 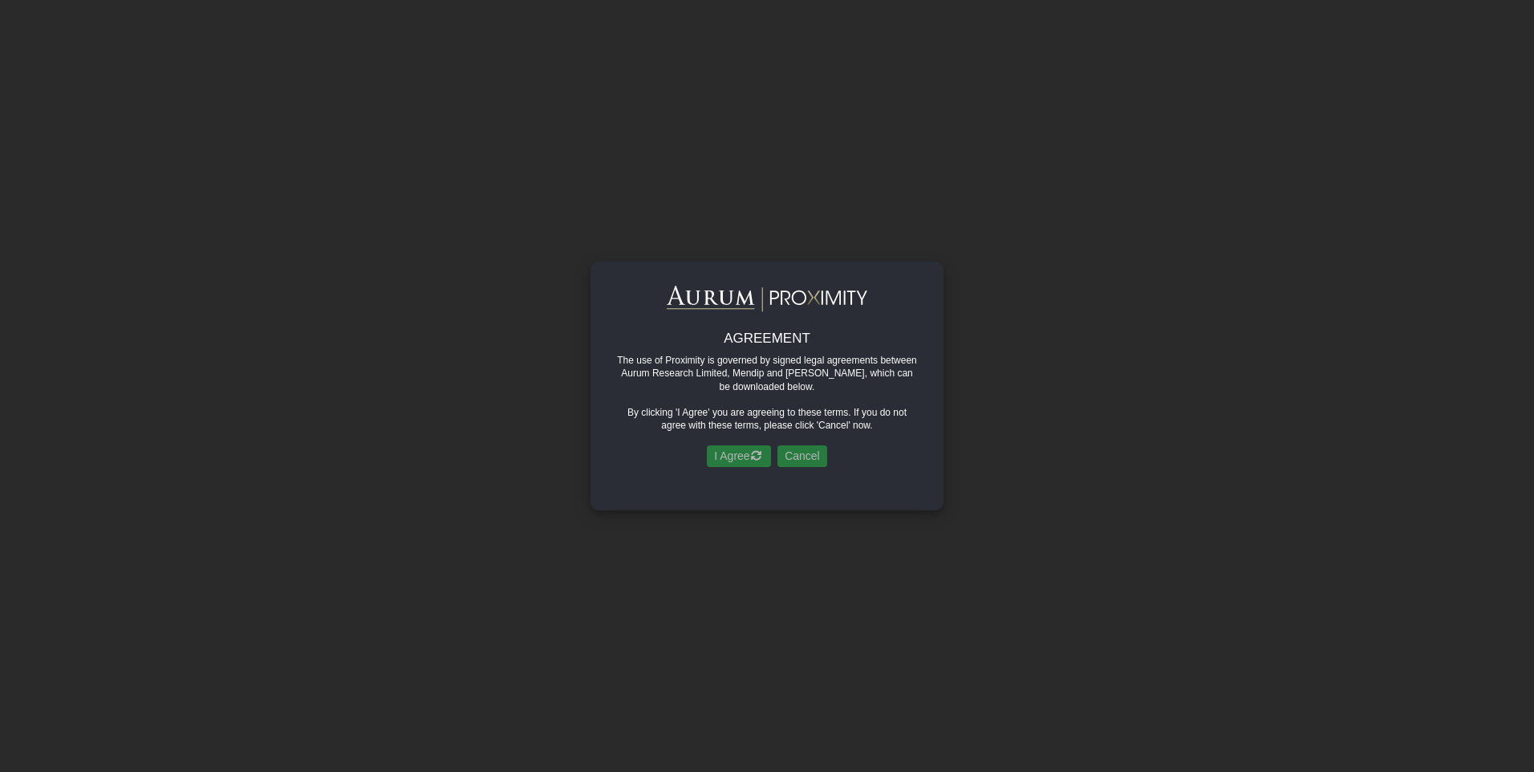 What do you see at coordinates (802, 457) in the screenshot?
I see `button: Cancel` at bounding box center [802, 457].